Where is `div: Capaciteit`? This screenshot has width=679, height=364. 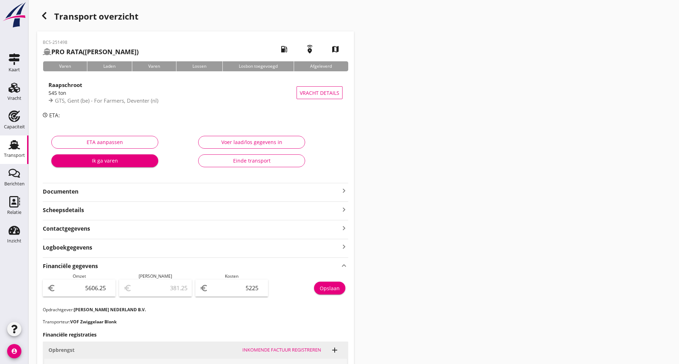 div: Capaciteit is located at coordinates (14, 127).